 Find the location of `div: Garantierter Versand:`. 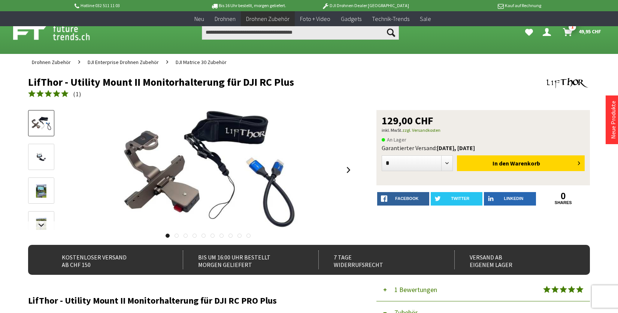

div: Garantierter Versand: is located at coordinates (483, 148).